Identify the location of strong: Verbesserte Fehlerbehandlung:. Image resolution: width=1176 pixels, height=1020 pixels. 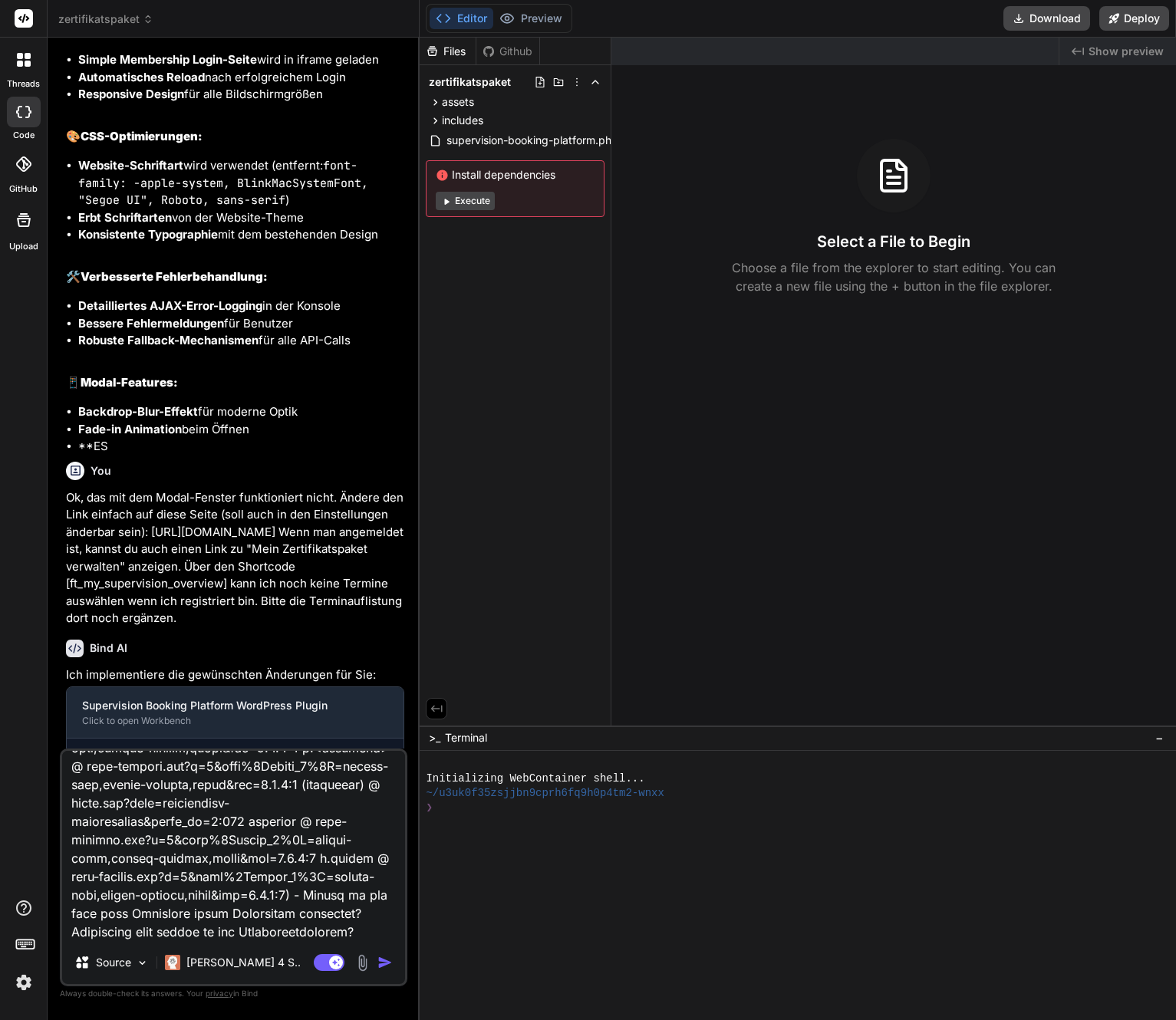
(174, 276).